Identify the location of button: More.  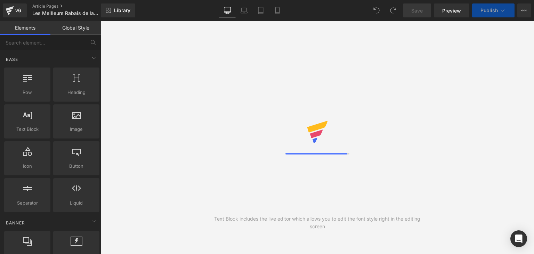
(525, 10).